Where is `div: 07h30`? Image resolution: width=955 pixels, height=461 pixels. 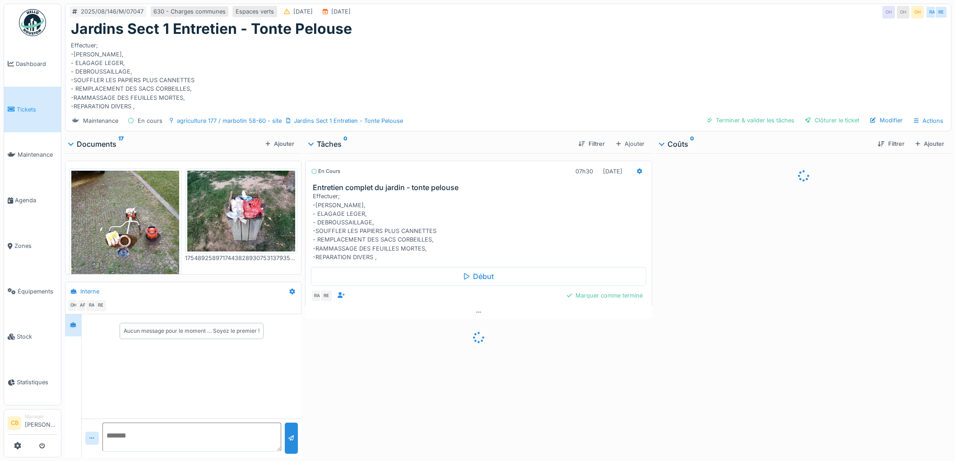 div: 07h30 is located at coordinates (584, 171).